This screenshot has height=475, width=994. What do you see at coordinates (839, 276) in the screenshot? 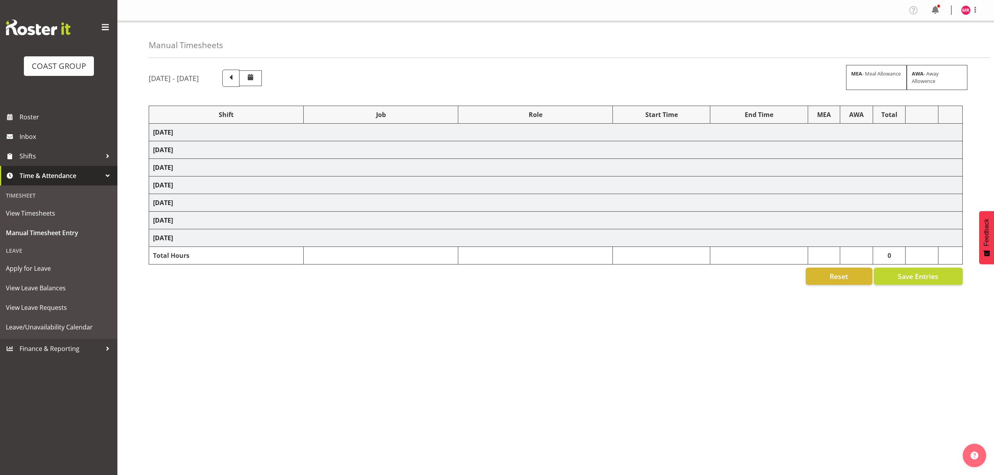
I see `span: Reset` at bounding box center [839, 276].